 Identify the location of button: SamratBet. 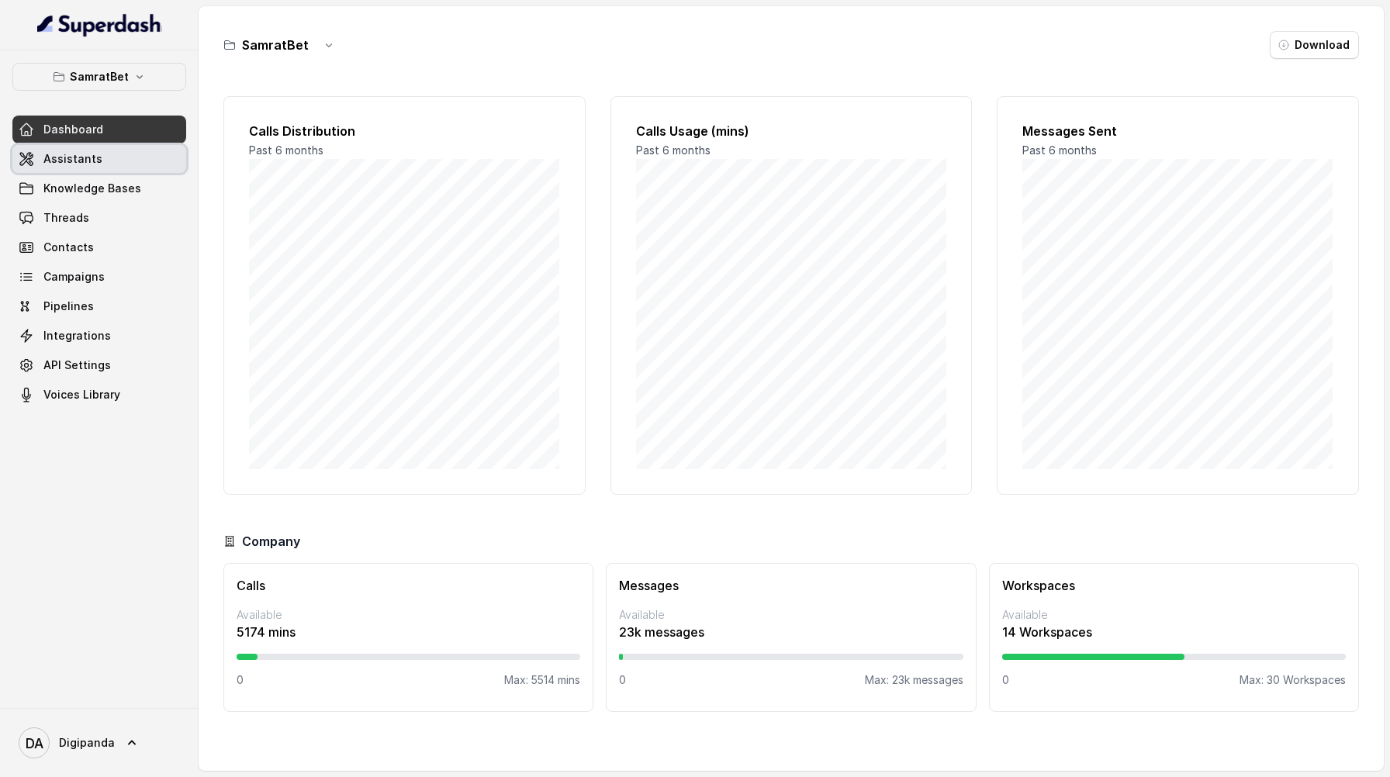
(99, 77).